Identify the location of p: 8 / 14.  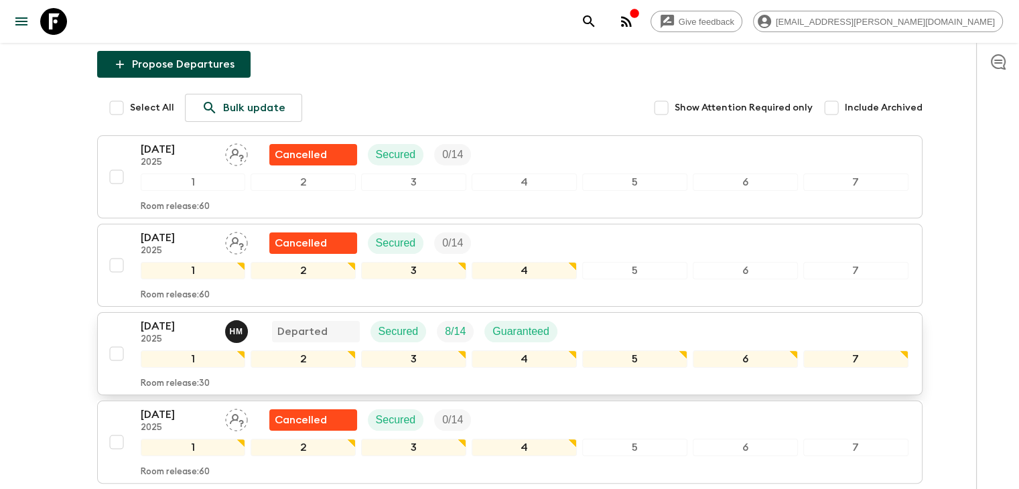
(455, 332).